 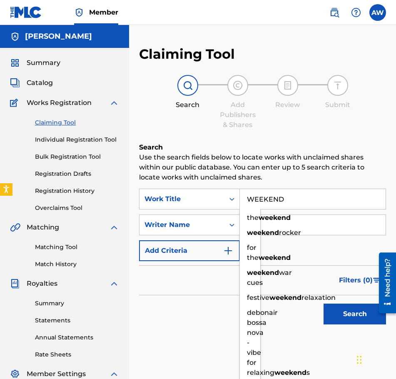 What do you see at coordinates (15, 33) in the screenshot?
I see `div: Open Resource Center` at bounding box center [15, 33].